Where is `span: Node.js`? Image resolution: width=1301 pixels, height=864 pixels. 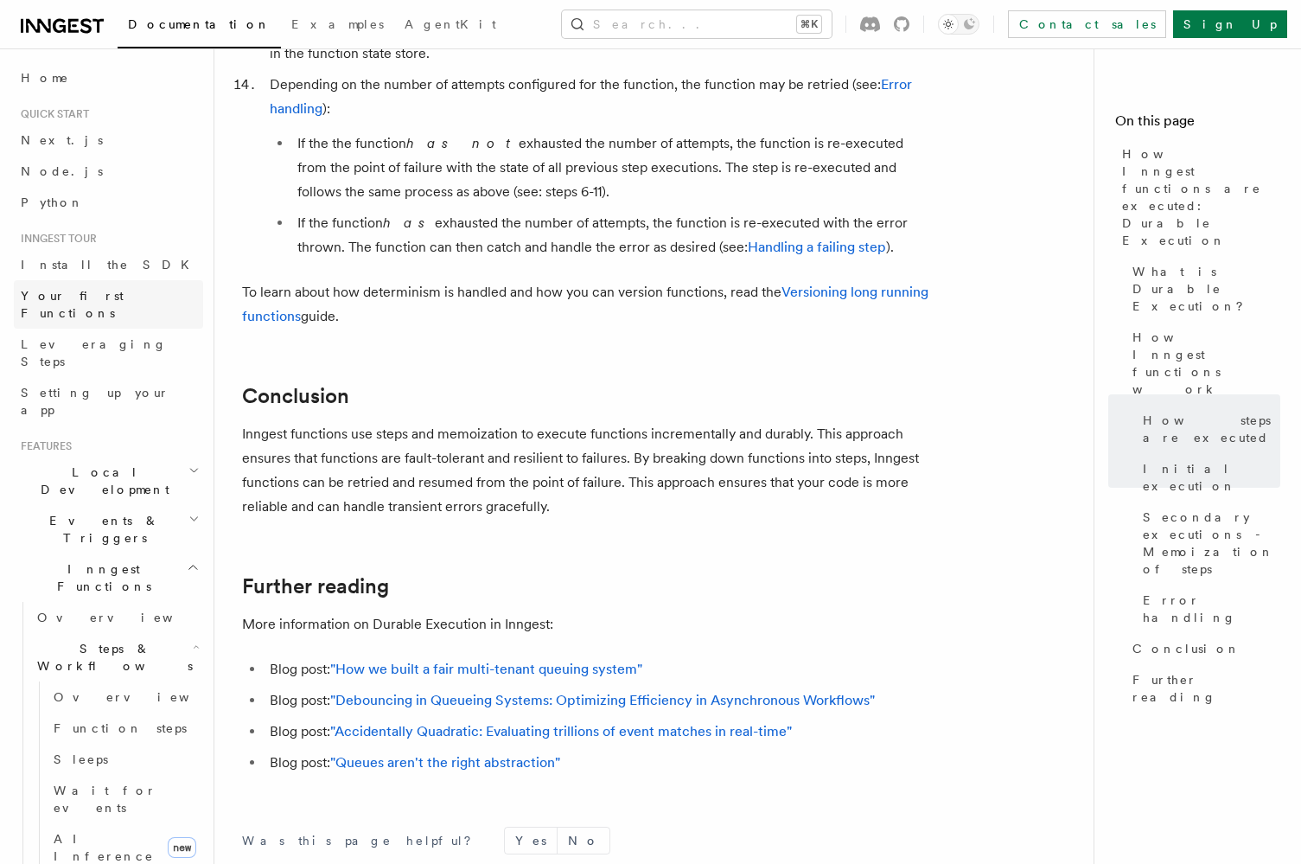 span: Node.js is located at coordinates (61, 171).